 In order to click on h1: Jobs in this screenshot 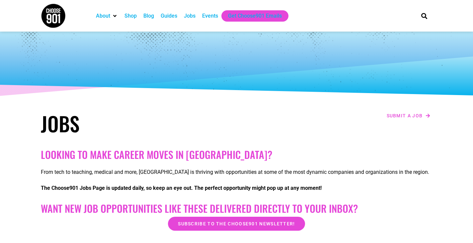, I will do `click(137, 123)`.